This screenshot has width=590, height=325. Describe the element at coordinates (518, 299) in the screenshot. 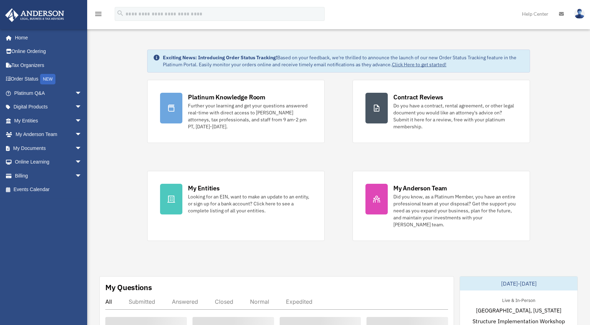

I see `div: Live & In-Person` at that location.